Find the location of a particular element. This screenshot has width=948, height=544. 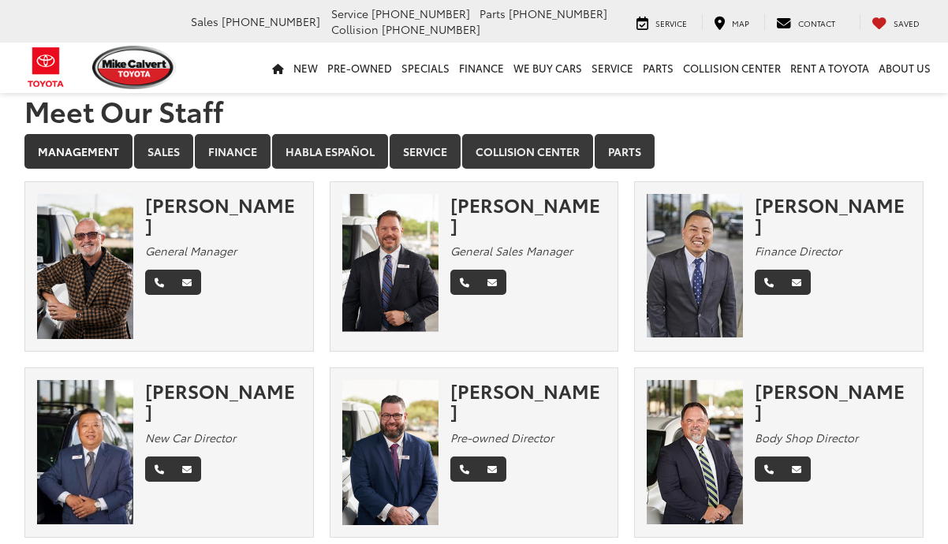

em: General Manager is located at coordinates (191, 251).